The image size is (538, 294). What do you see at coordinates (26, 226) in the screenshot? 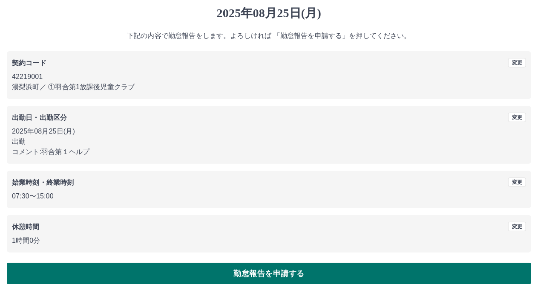
I see `b: 休憩時間` at bounding box center [26, 226].